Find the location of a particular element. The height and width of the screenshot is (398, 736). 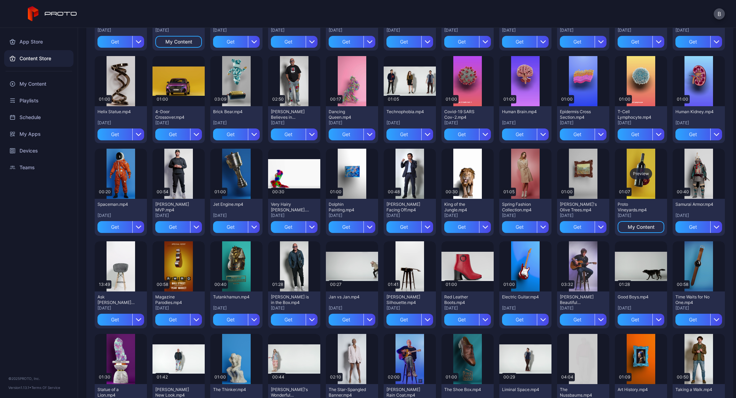

div: Spaceman.mp4 is located at coordinates (117, 204).